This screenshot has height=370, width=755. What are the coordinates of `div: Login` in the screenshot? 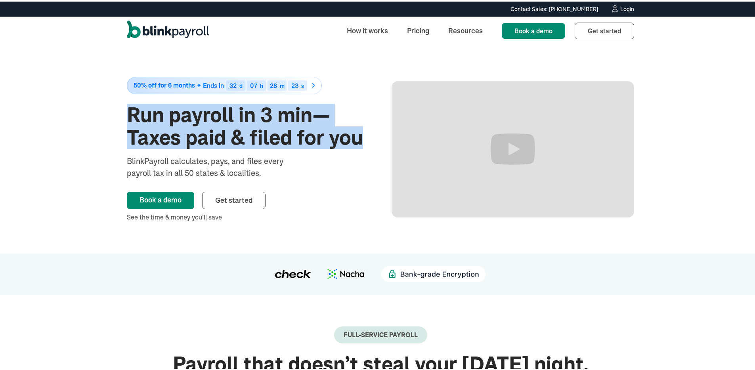 It's located at (627, 8).